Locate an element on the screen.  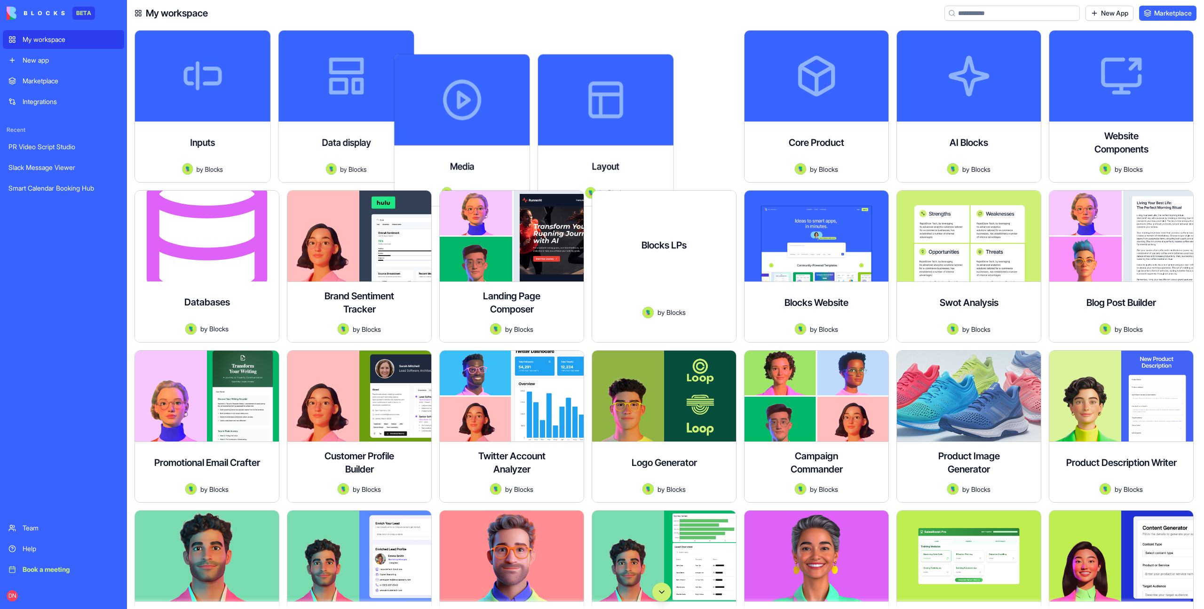
a: Swot AnalysisAvatarbyBlocks is located at coordinates (969, 266).